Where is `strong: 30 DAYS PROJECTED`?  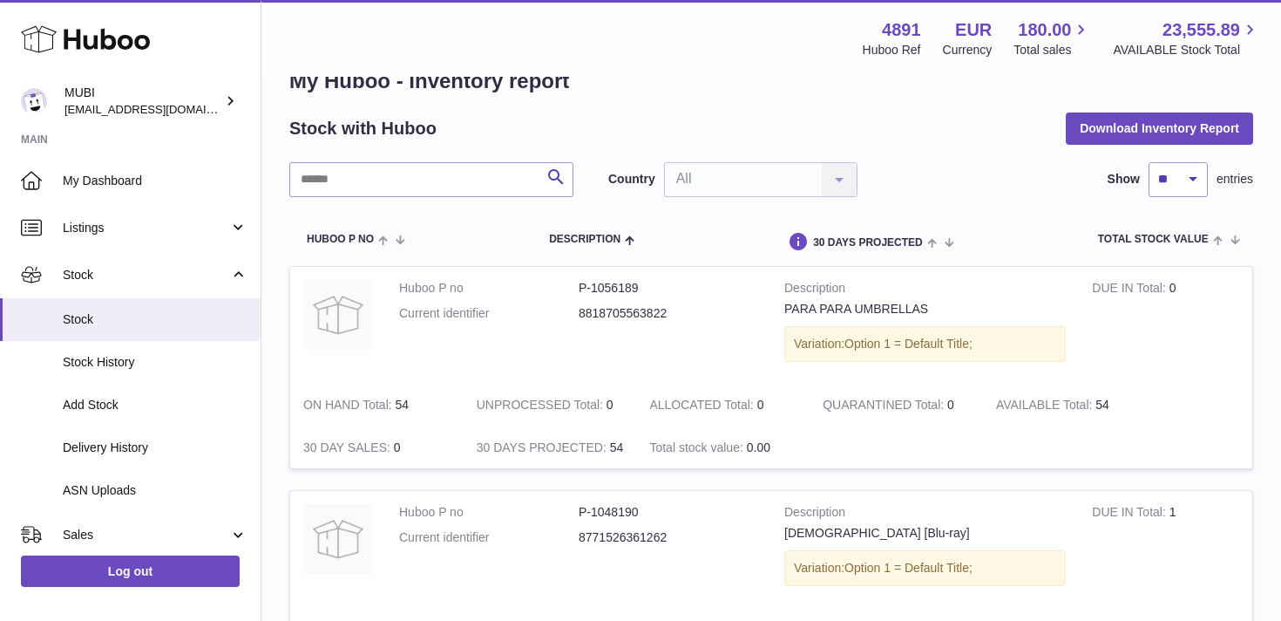 strong: 30 DAYS PROJECTED is located at coordinates (543, 449).